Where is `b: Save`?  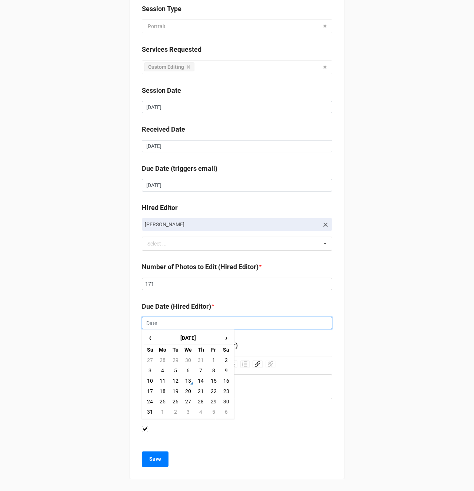 b: Save is located at coordinates (155, 459).